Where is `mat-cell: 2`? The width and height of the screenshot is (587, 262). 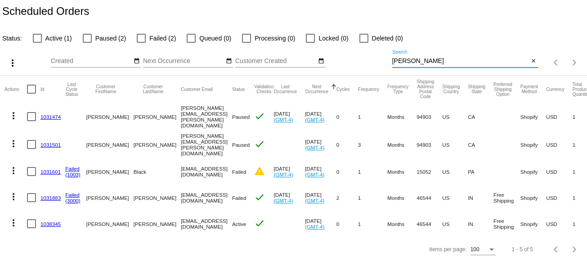
mat-cell: 2 is located at coordinates (348, 198).